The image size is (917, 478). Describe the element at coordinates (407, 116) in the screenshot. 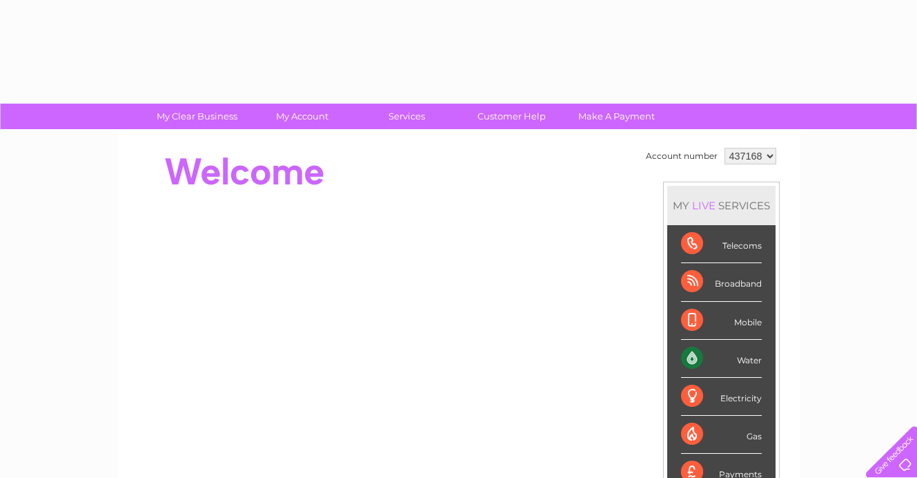

I see `a: Services` at that location.